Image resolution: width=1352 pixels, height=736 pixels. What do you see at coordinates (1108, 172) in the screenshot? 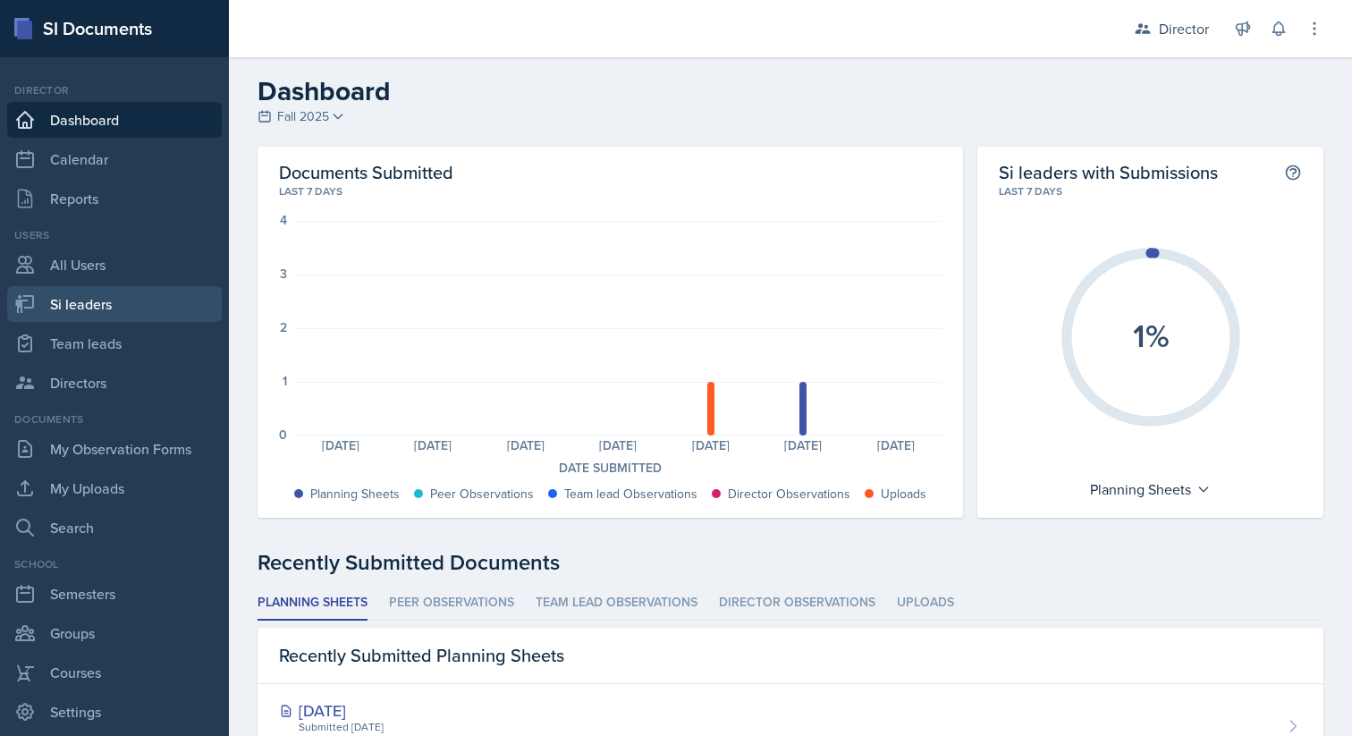
I see `h2: Si leaders with Submissions` at bounding box center [1108, 172].